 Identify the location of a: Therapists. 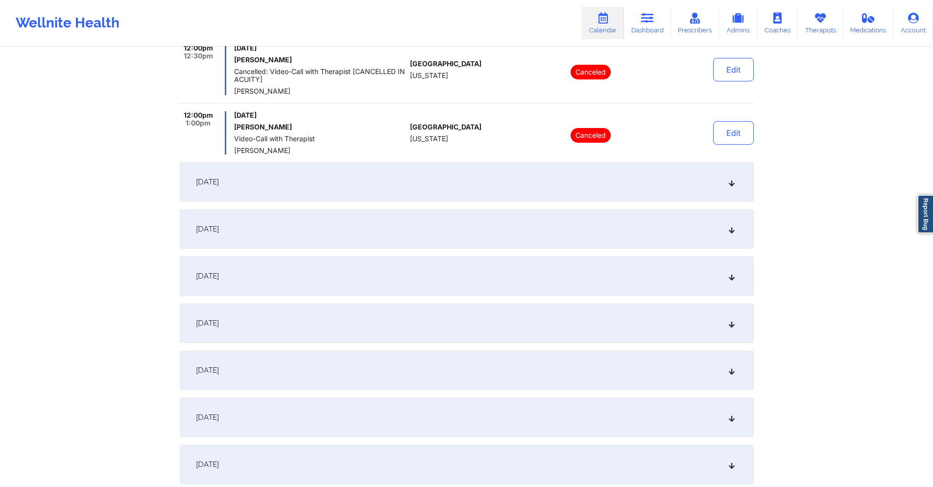
(821, 23).